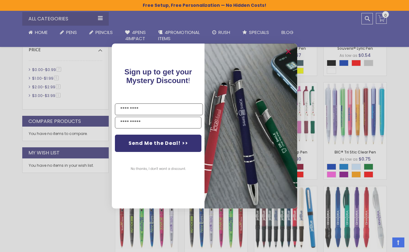 This screenshot has width=409, height=252. Describe the element at coordinates (288, 52) in the screenshot. I see `button: Close dialog` at that location.